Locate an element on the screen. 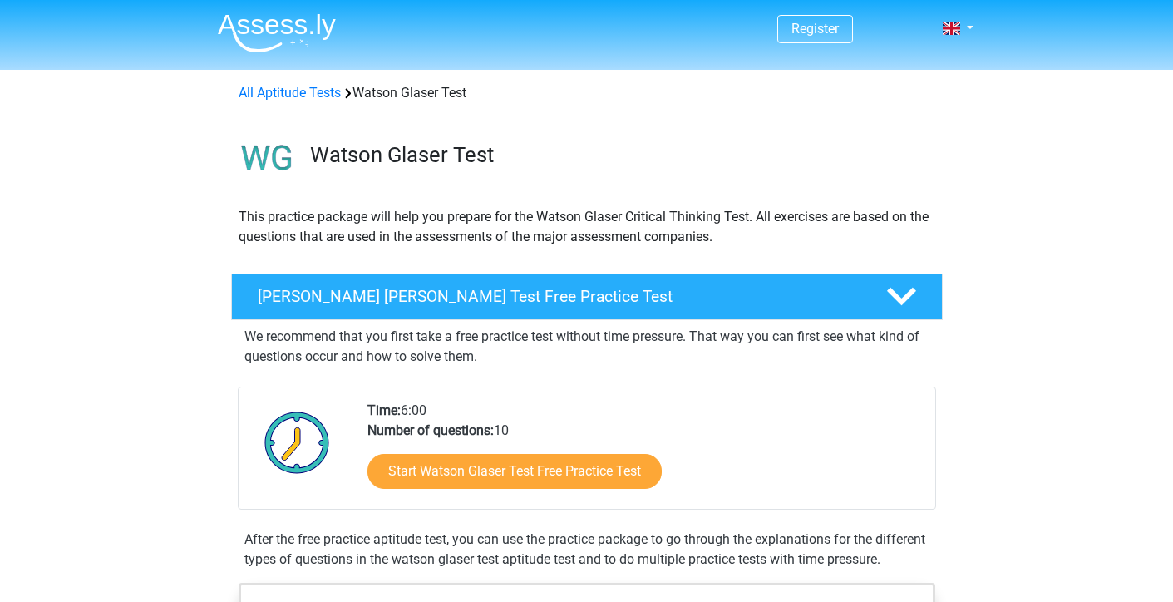 Image resolution: width=1173 pixels, height=602 pixels. img: Clock is located at coordinates (297, 442).